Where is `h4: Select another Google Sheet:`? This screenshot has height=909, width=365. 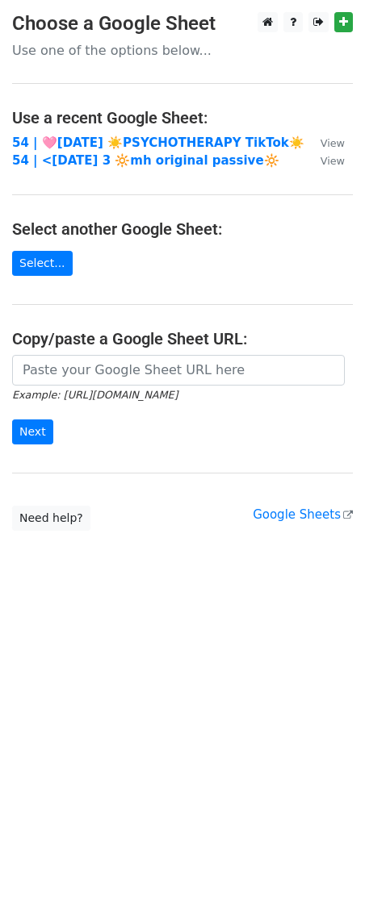 h4: Select another Google Sheet: is located at coordinates (182, 229).